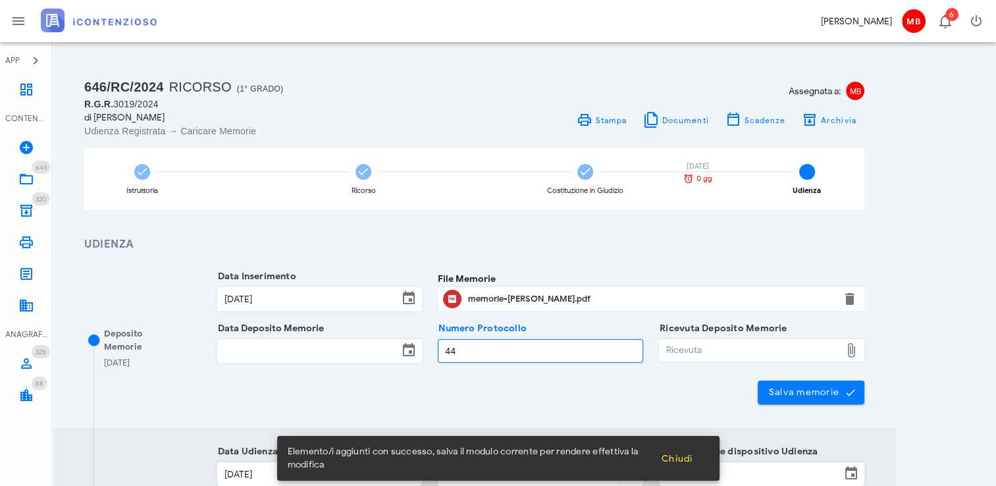 The height and width of the screenshot is (486, 996). I want to click on div: Costituzione in Giudizio, so click(585, 190).